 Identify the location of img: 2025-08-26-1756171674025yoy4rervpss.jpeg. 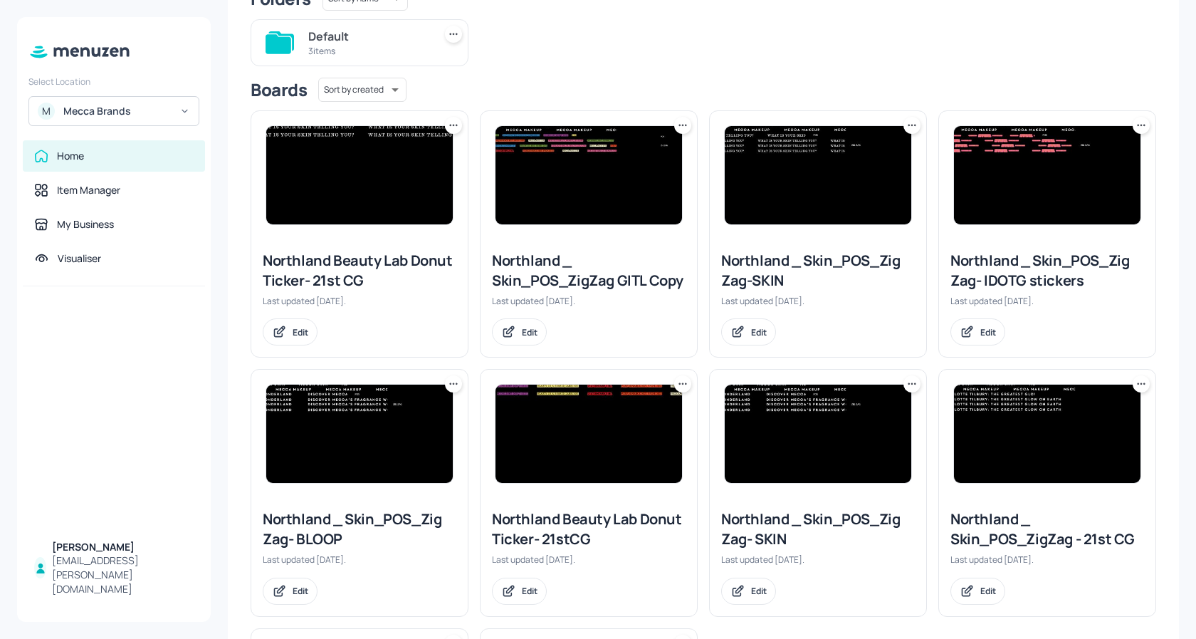
(359, 175).